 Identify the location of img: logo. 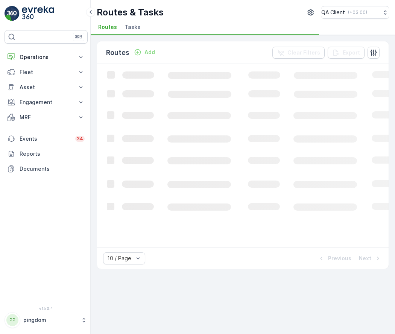
(12, 14).